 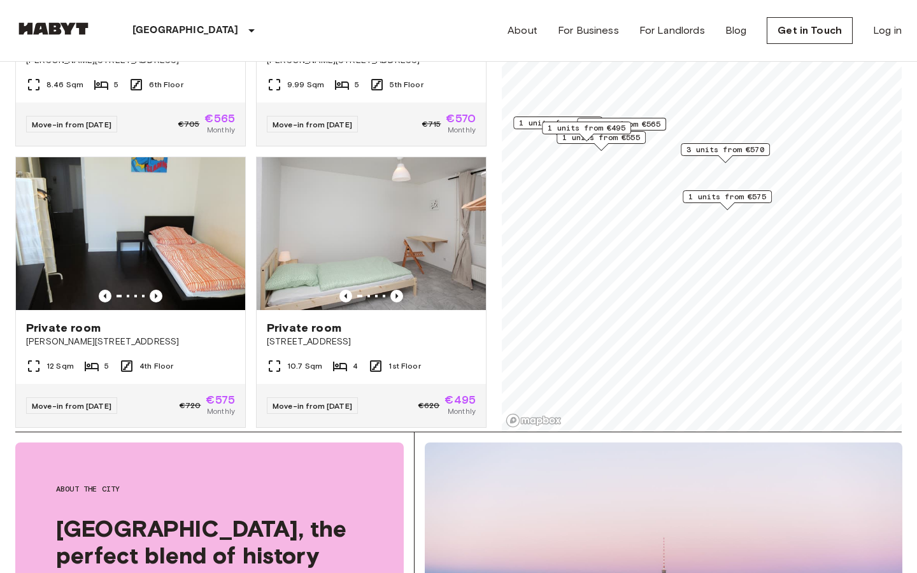 What do you see at coordinates (220, 118) in the screenshot?
I see `span: €565` at bounding box center [220, 118].